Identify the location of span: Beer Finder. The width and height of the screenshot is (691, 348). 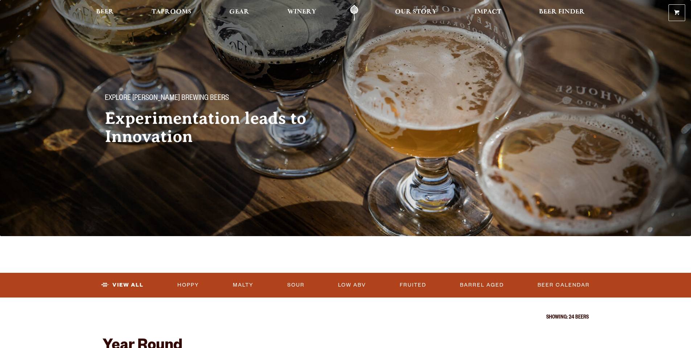
(562, 12).